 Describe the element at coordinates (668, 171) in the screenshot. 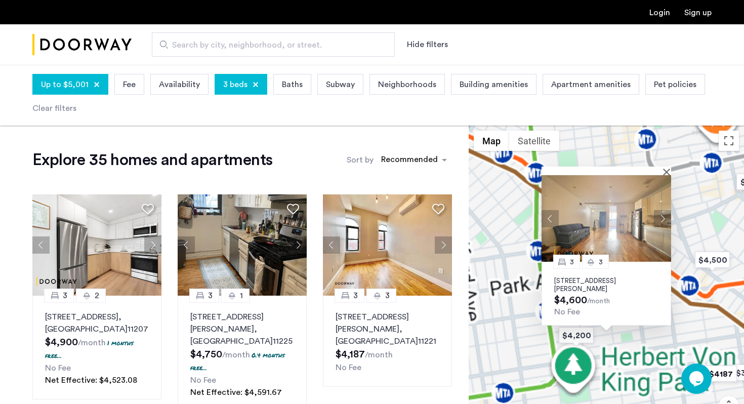

I see `button: Close` at that location.